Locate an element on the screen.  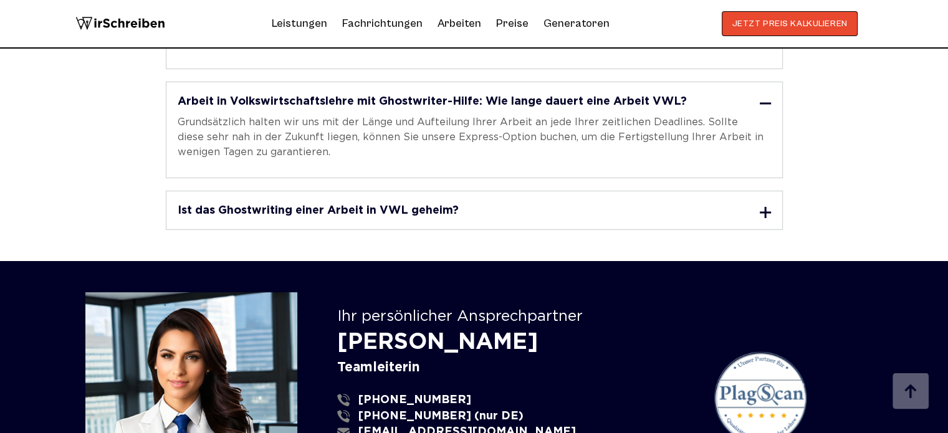
h3: Ist das Ghostwriting einer Arbeit in VWL geheim? is located at coordinates (318, 211).